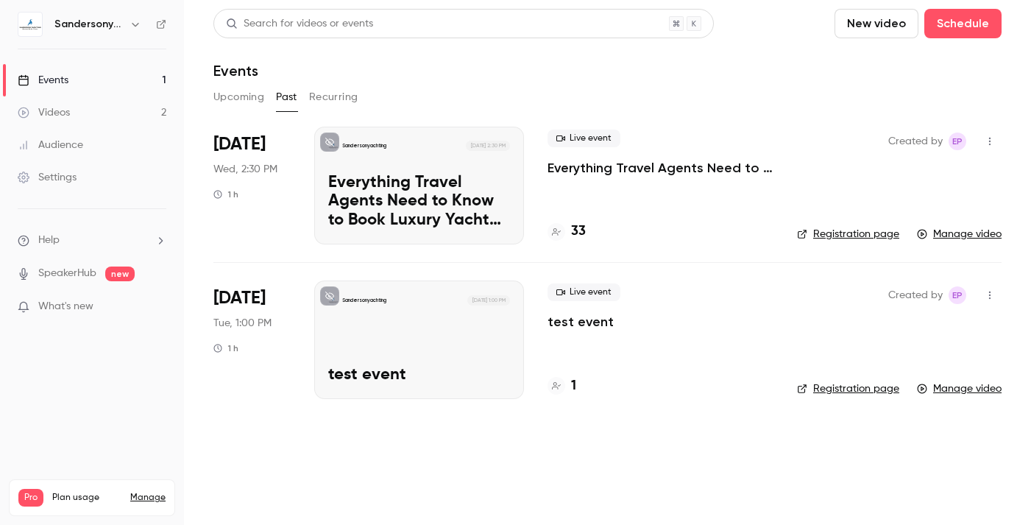  What do you see at coordinates (877, 24) in the screenshot?
I see `button: New video` at bounding box center [877, 24].